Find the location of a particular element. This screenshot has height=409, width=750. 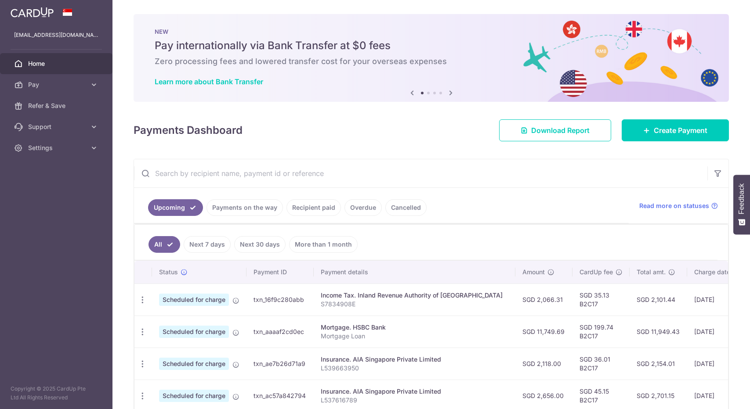

span: CardUp fee is located at coordinates (596, 272).